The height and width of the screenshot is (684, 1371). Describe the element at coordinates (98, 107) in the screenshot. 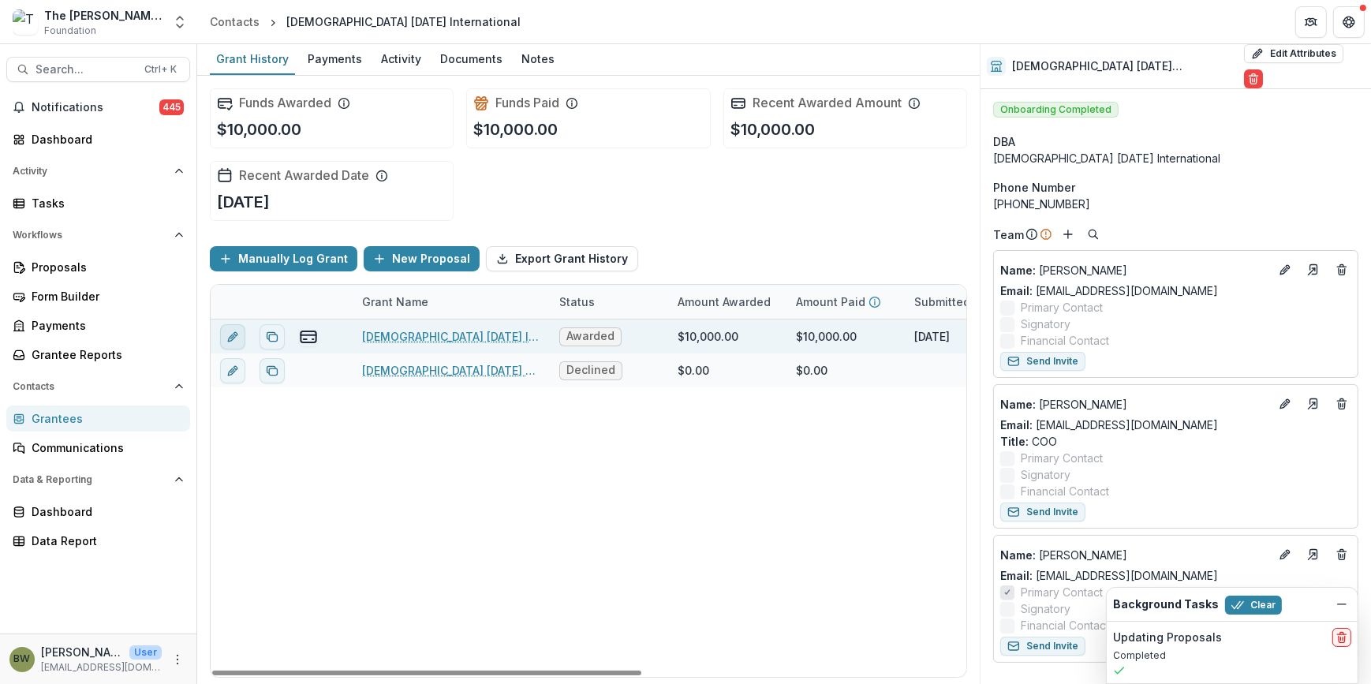

I see `button: Notifications445` at that location.